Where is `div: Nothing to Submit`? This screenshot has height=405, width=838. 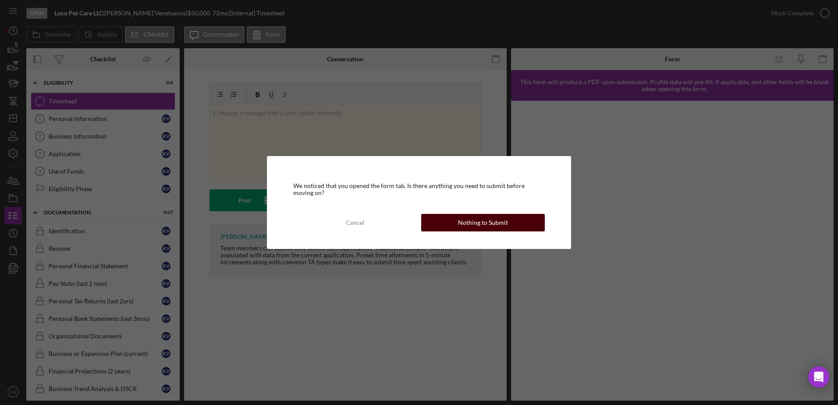
div: Nothing to Submit is located at coordinates (483, 223).